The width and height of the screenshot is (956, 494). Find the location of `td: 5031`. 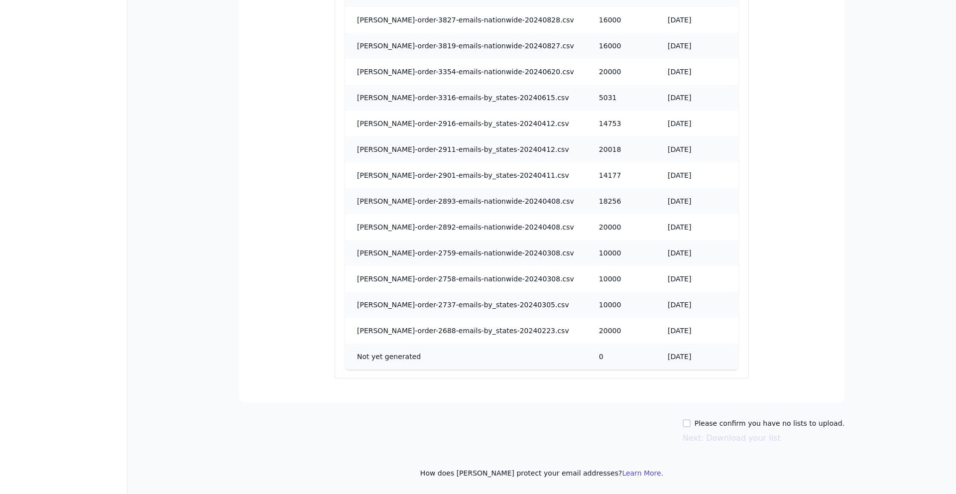

td: 5031 is located at coordinates (621, 98).